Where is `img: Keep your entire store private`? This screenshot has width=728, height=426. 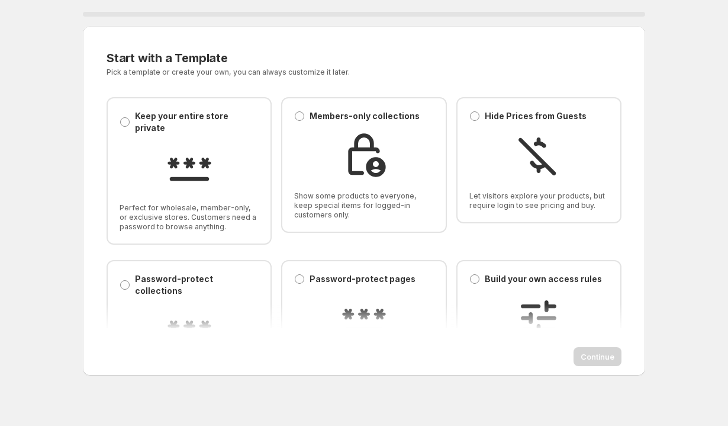 img: Keep your entire store private is located at coordinates (189, 167).